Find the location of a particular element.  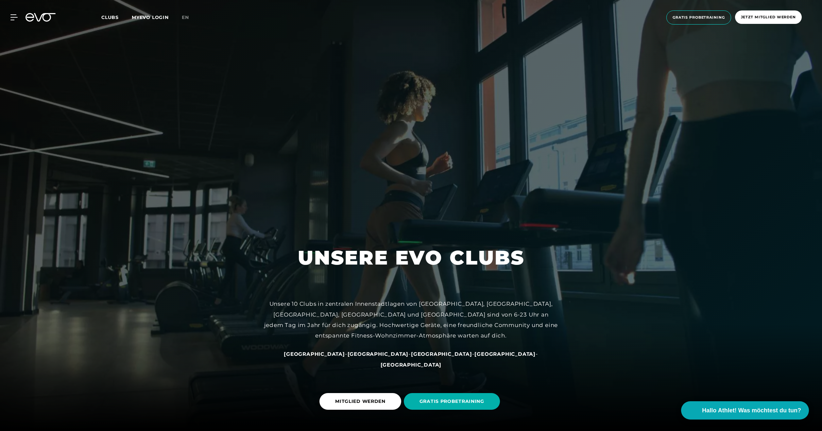

a: GRATIS PROBETRAINING is located at coordinates (453, 401).